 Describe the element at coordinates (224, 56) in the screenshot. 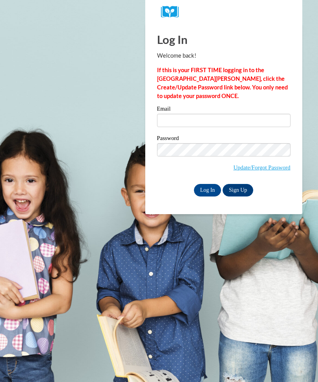

I see `p: Welcome back!` at that location.